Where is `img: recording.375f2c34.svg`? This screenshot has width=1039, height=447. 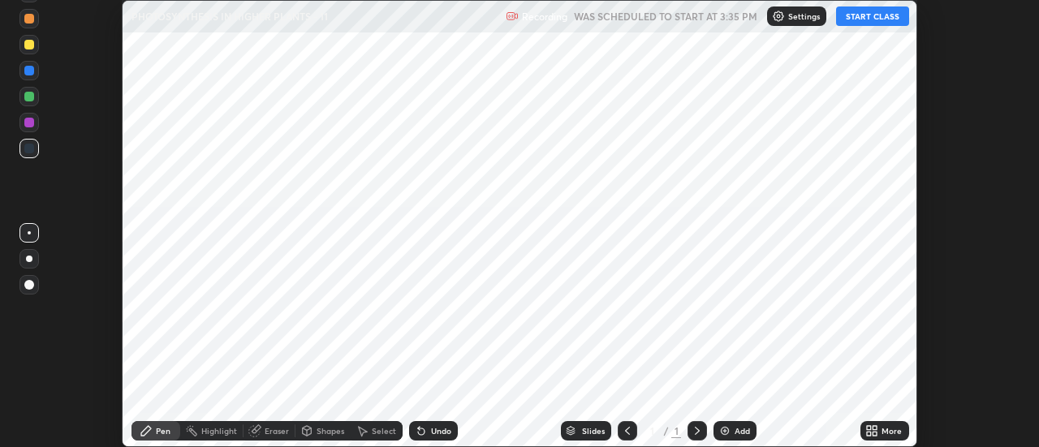
img: recording.375f2c34.svg is located at coordinates (512, 16).